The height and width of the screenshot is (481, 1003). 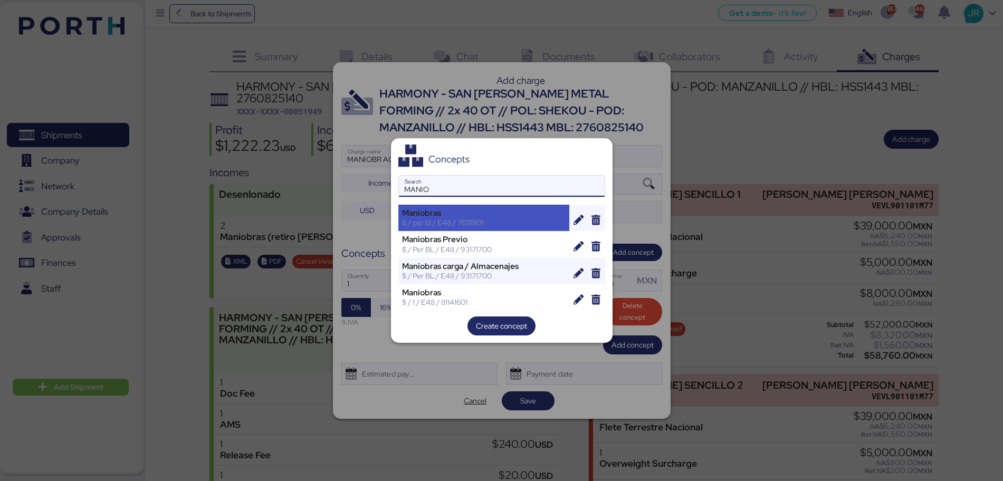 I want to click on input: Search, so click(x=502, y=186).